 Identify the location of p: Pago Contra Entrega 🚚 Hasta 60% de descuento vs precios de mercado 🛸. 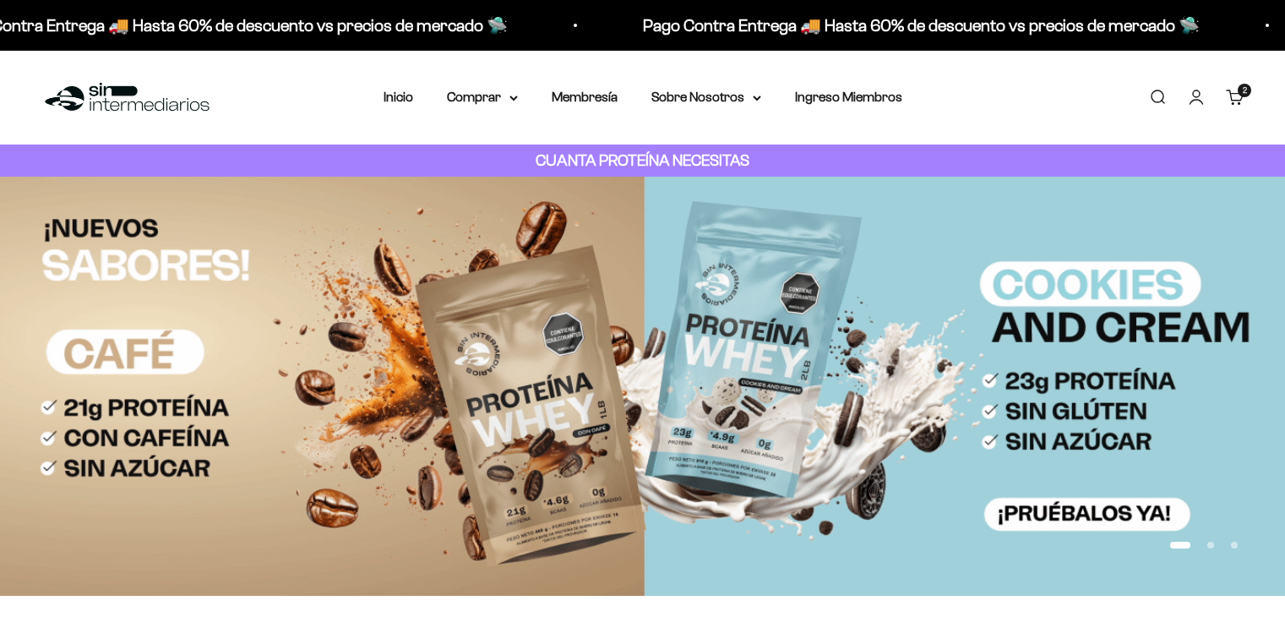
(919, 25).